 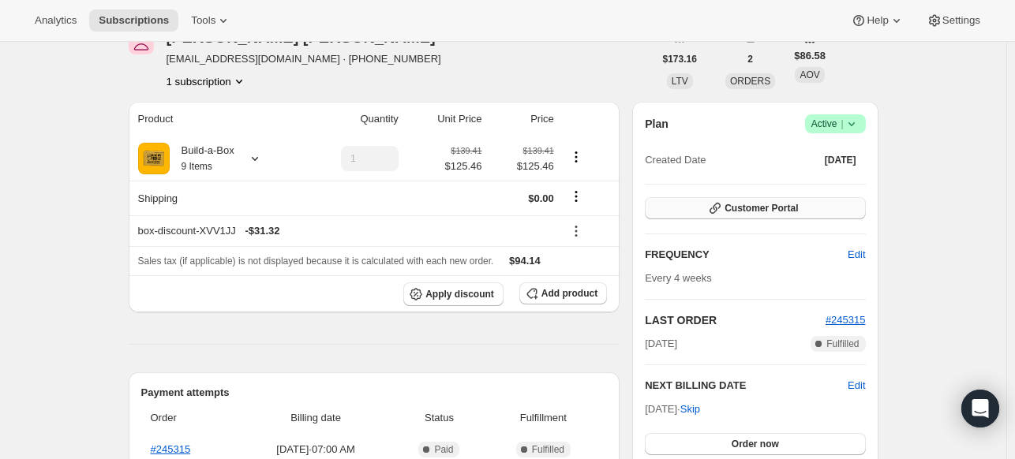 I want to click on button: Customer Portal, so click(x=754, y=208).